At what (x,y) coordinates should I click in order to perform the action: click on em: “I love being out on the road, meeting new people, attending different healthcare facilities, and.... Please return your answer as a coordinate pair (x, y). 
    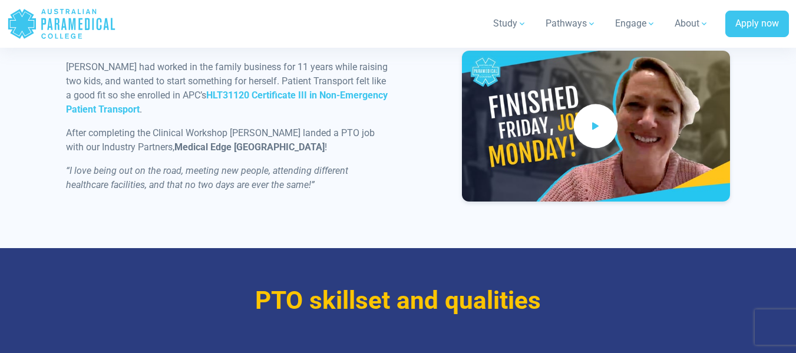
    Looking at the image, I should click on (207, 177).